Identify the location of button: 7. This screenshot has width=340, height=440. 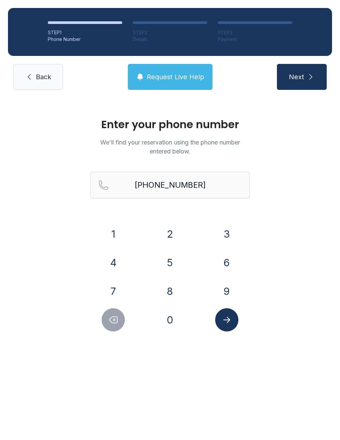
(113, 291).